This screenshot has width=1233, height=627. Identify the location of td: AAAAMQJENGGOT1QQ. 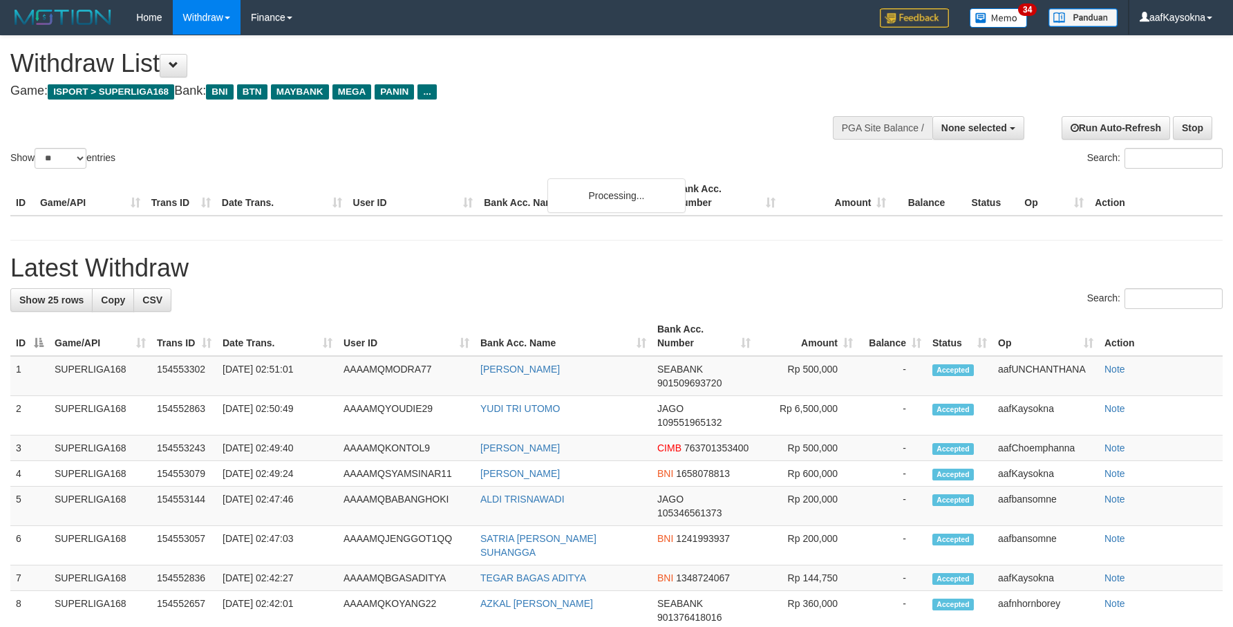
(406, 545).